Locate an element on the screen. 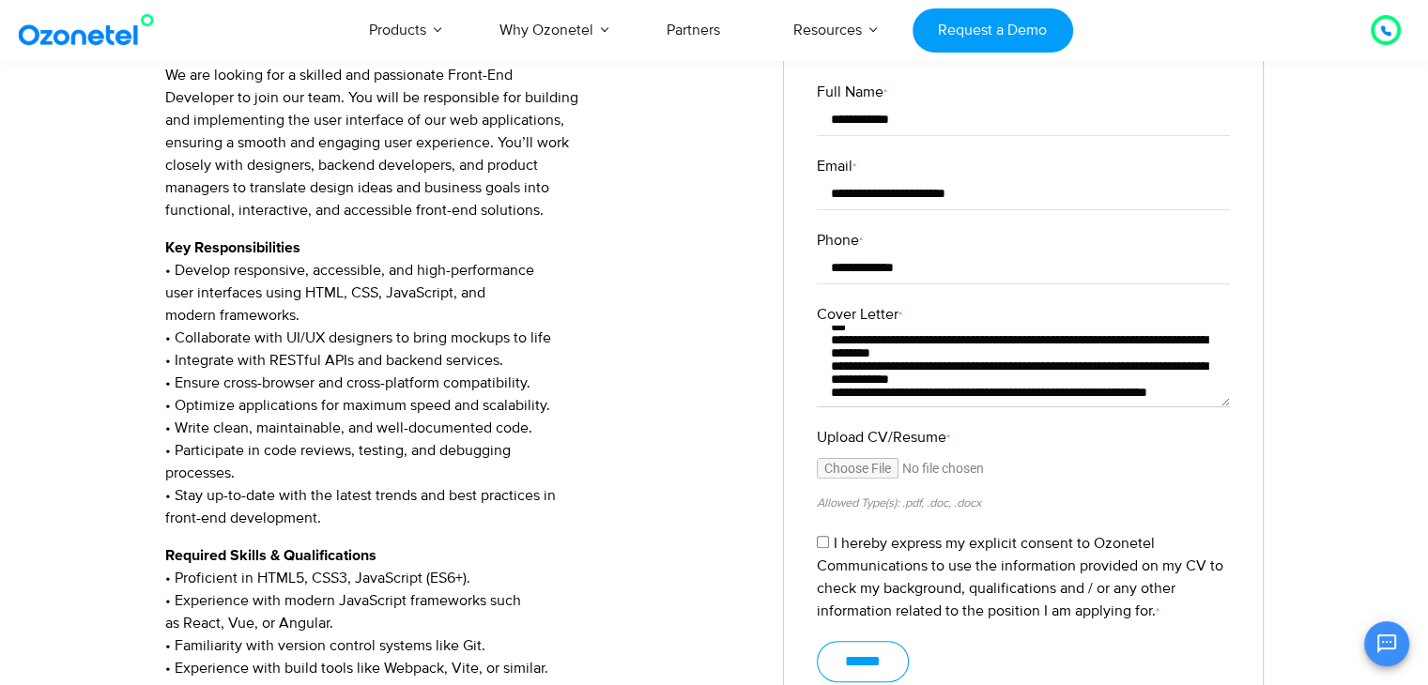  button: Open chat is located at coordinates (1387, 644).